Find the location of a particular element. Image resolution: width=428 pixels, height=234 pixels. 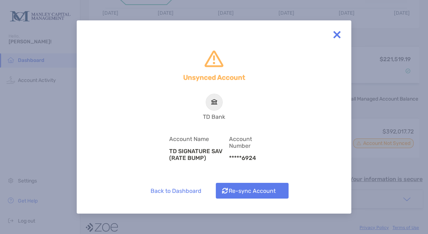

span: Account Name is located at coordinates (199, 139).